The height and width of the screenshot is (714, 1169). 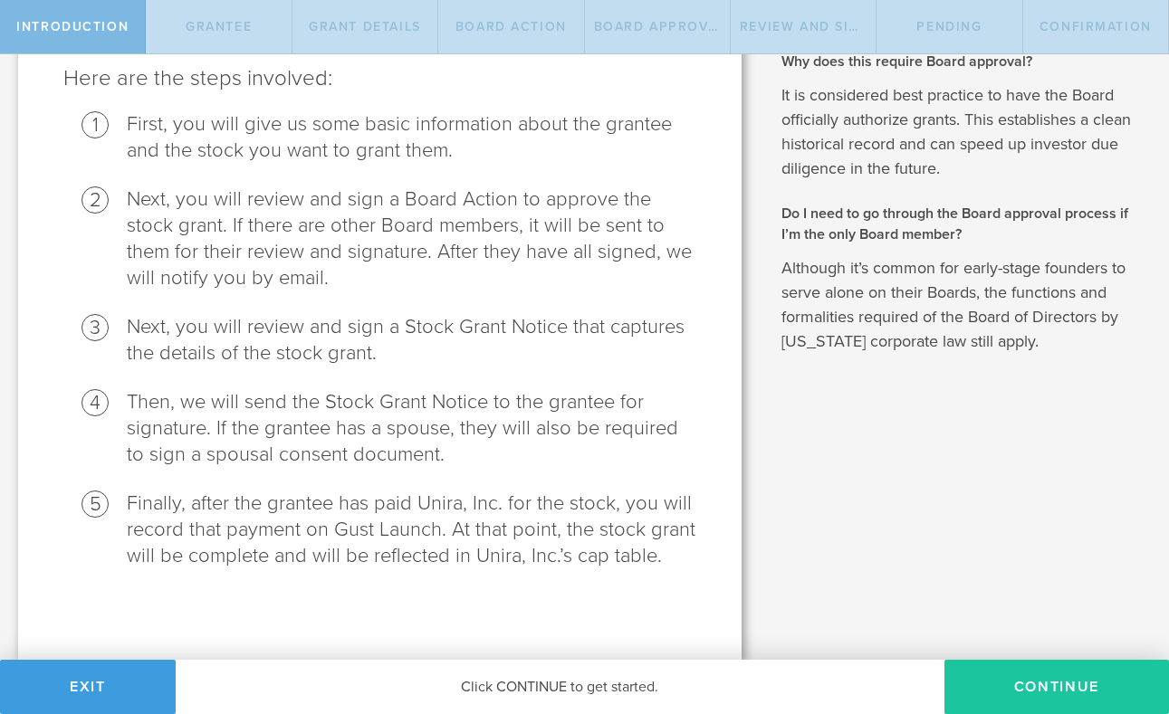 I want to click on h2: Why does this require Board approval?, so click(x=961, y=62).